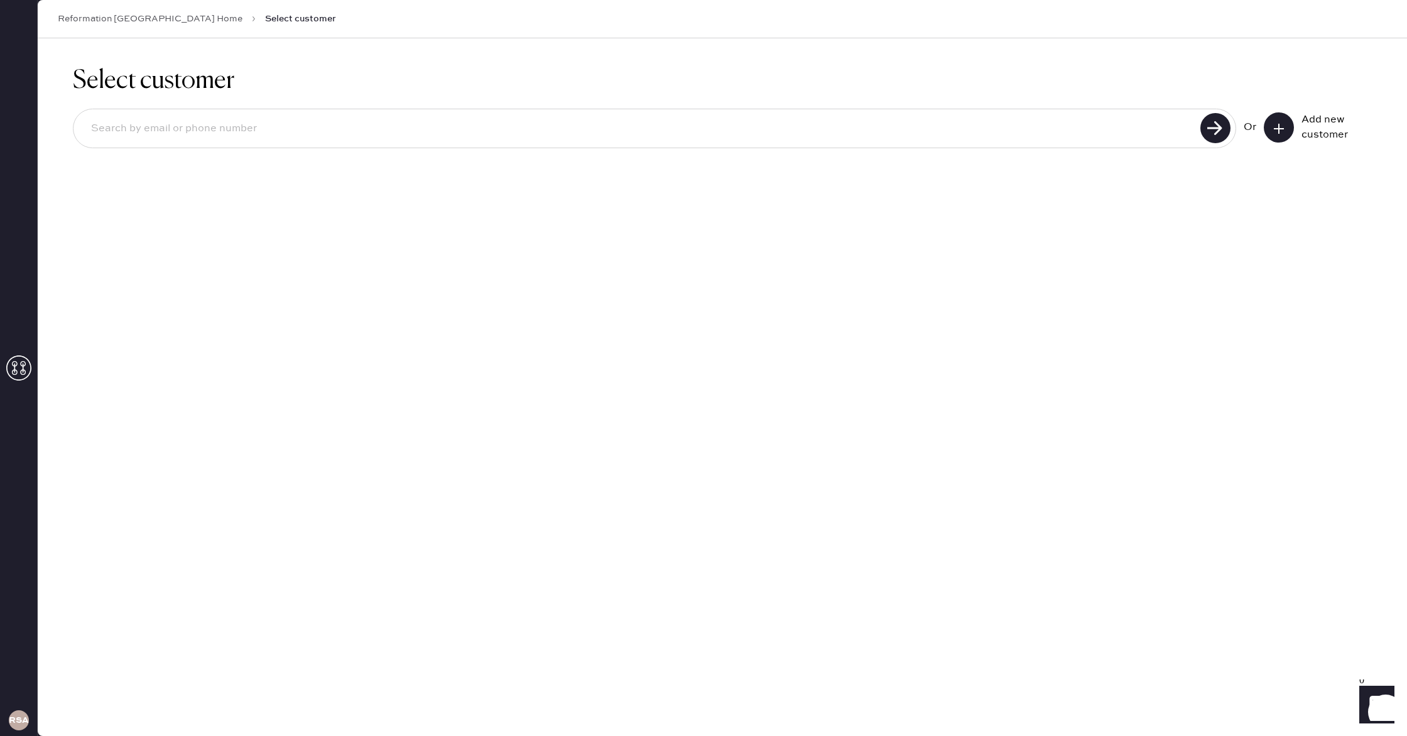 The width and height of the screenshot is (1407, 736). What do you see at coordinates (300, 19) in the screenshot?
I see `span: Select customer` at bounding box center [300, 19].